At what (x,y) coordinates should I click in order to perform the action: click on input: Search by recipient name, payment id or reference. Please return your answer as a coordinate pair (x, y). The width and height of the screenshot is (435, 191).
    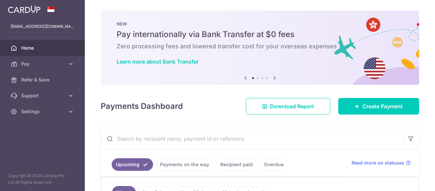
    Looking at the image, I should click on (252, 139).